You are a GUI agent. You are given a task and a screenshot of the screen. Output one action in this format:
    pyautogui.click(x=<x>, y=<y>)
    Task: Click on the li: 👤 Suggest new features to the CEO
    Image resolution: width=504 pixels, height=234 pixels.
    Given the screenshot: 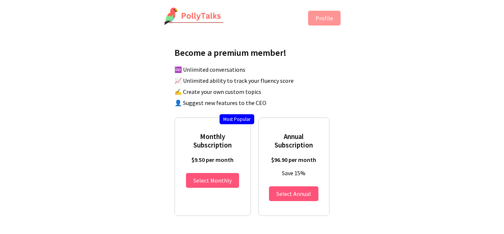 What is the action you would take?
    pyautogui.click(x=256, y=103)
    